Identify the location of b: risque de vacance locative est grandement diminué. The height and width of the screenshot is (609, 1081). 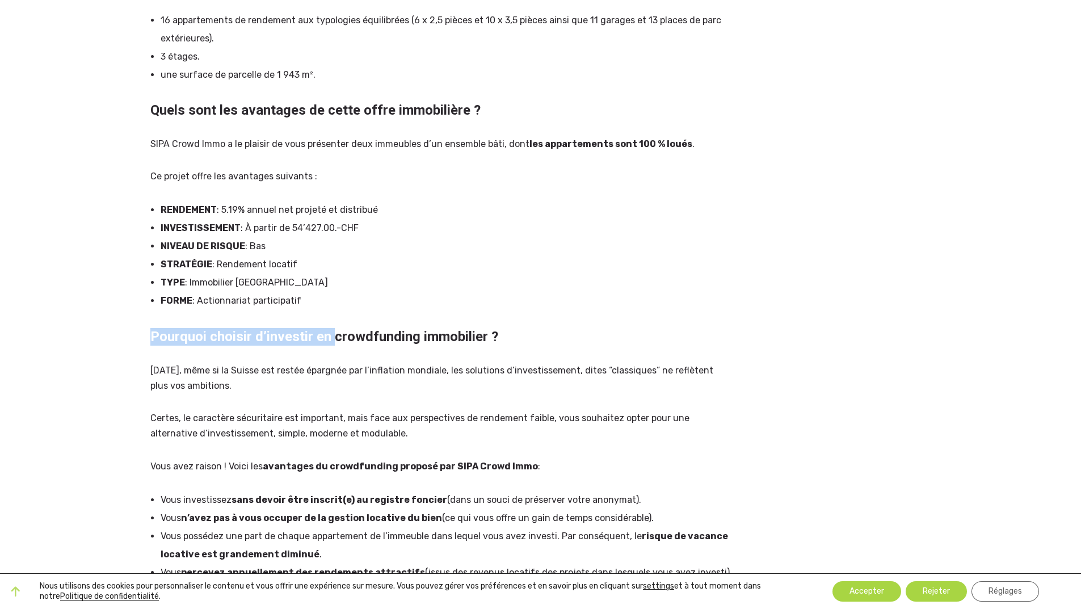
(444, 545).